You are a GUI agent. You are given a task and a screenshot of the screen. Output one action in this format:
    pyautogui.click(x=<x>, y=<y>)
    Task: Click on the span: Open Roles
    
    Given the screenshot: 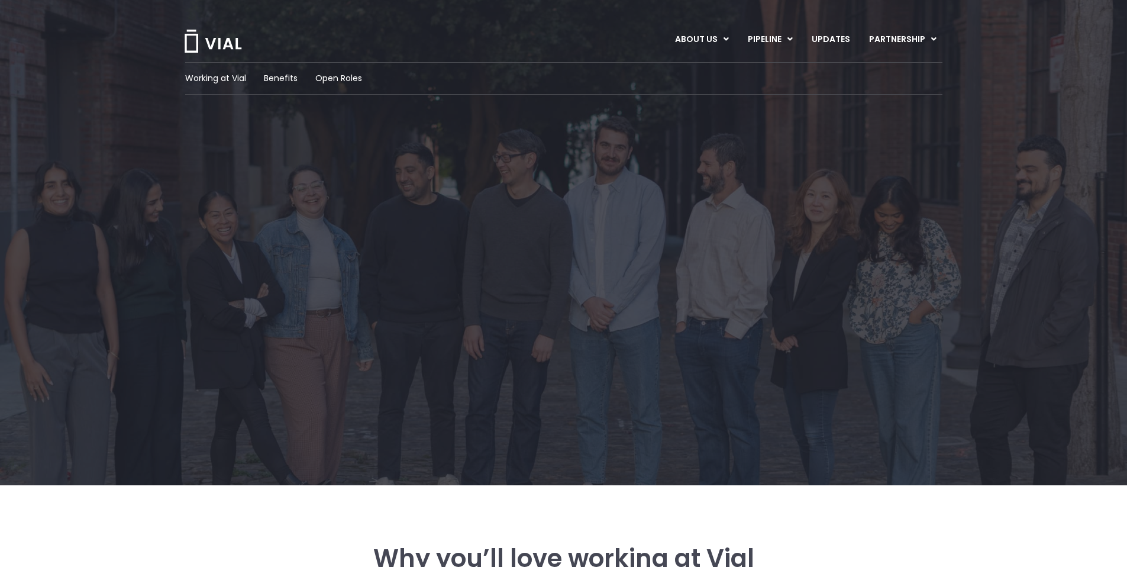 What is the action you would take?
    pyautogui.click(x=339, y=78)
    